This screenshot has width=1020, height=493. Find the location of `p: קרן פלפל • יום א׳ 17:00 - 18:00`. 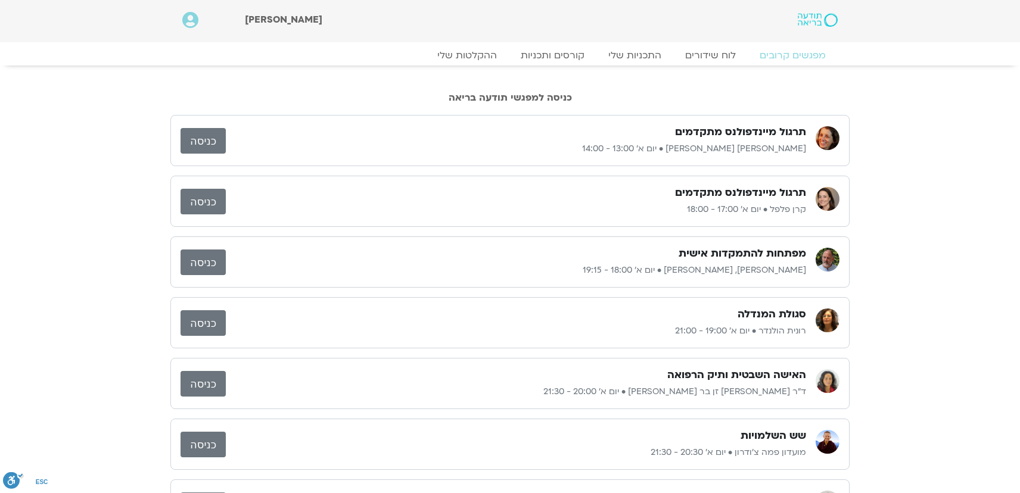

p: קרן פלפל • יום א׳ 17:00 - 18:00 is located at coordinates (516, 210).